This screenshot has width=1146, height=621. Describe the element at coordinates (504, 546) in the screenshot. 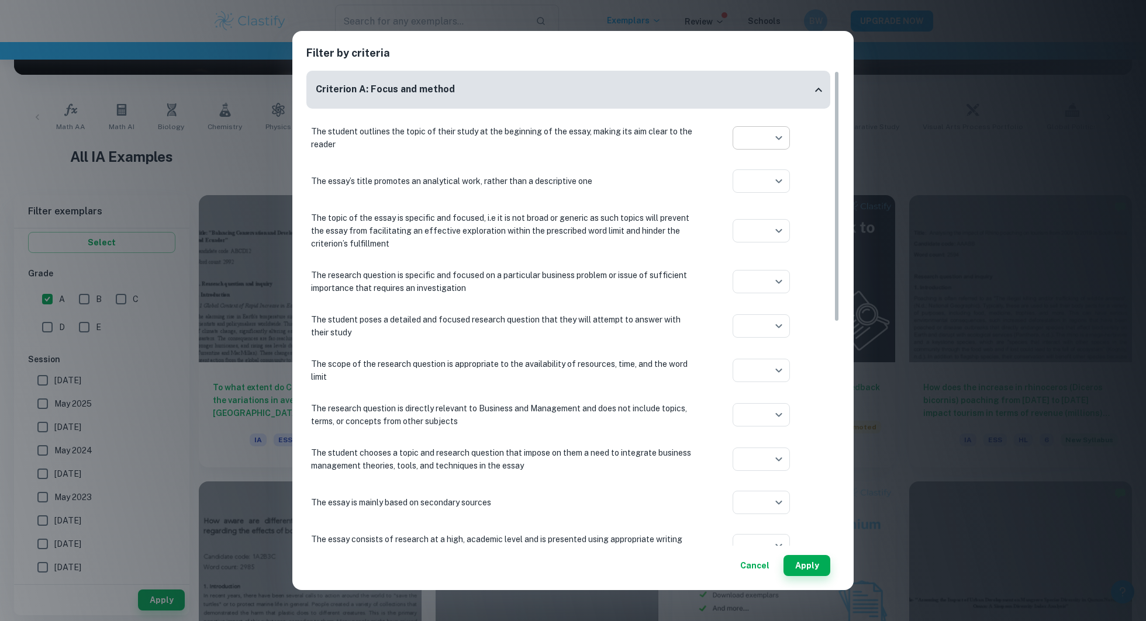

I see `p: The essay consists of research at a high, academic level and is presented using appropriate writi...` at that location.